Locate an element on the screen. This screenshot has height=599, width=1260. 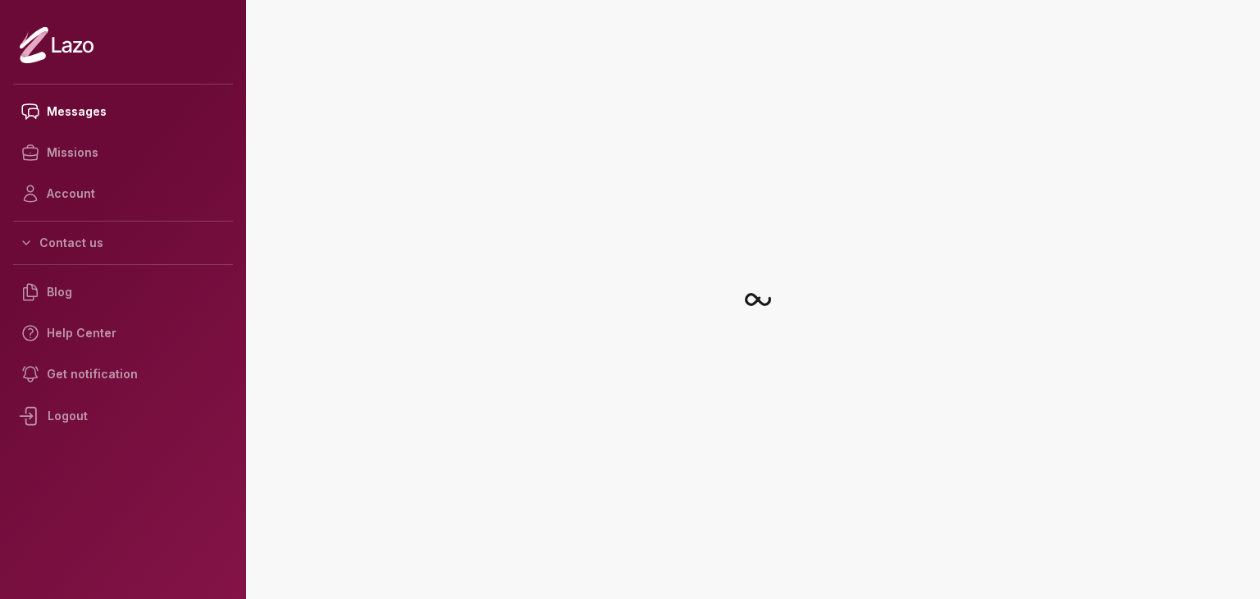
div: Logout is located at coordinates (123, 416).